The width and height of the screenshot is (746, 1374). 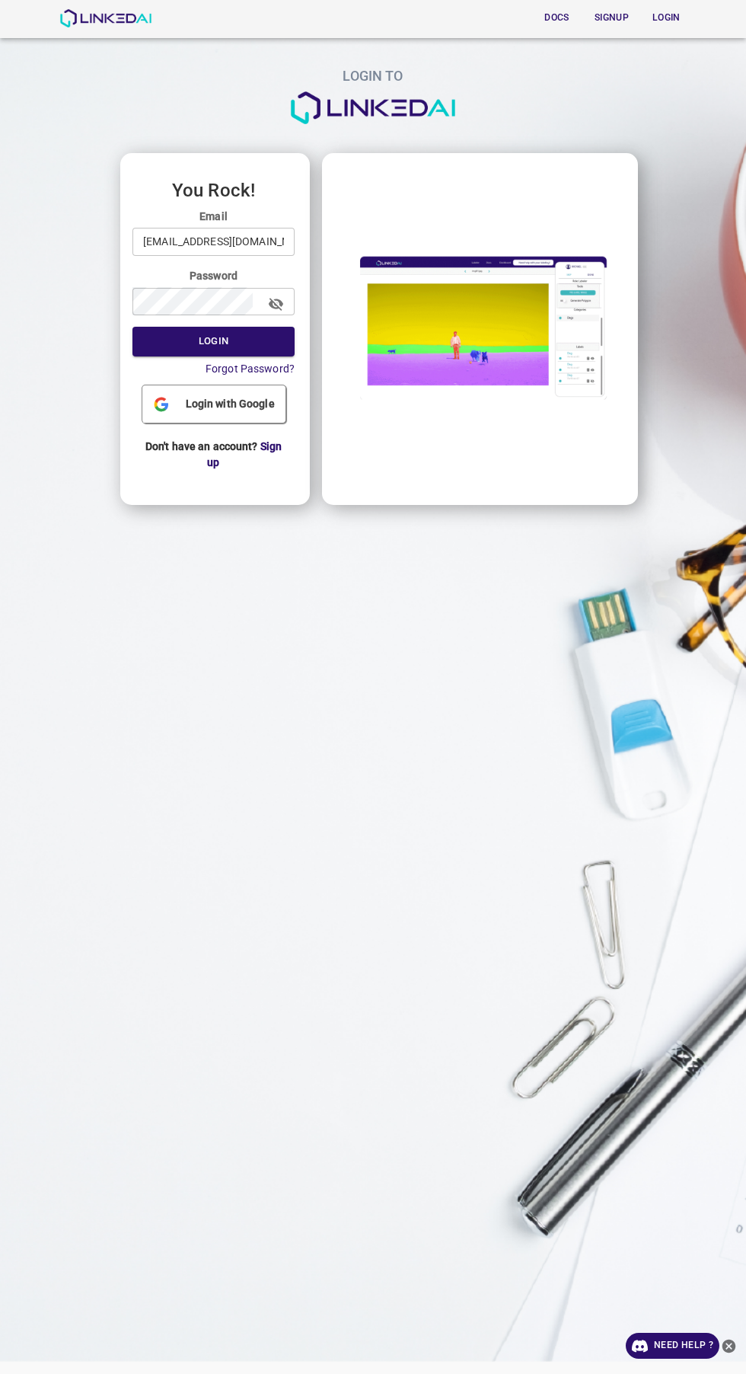 I want to click on h3: You Rock!, so click(x=213, y=190).